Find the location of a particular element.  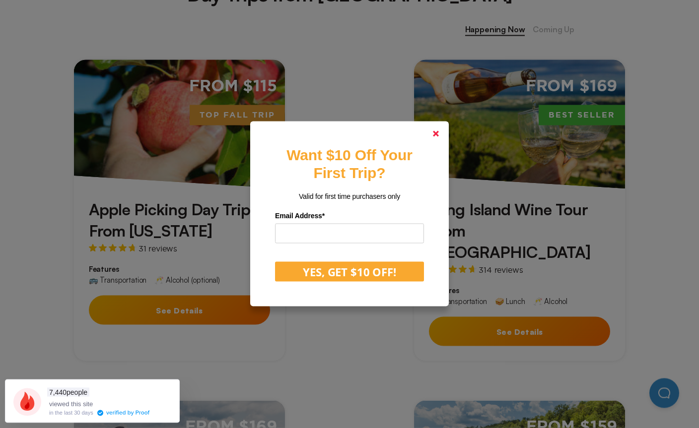

div: in the last 30 days is located at coordinates (71, 413).